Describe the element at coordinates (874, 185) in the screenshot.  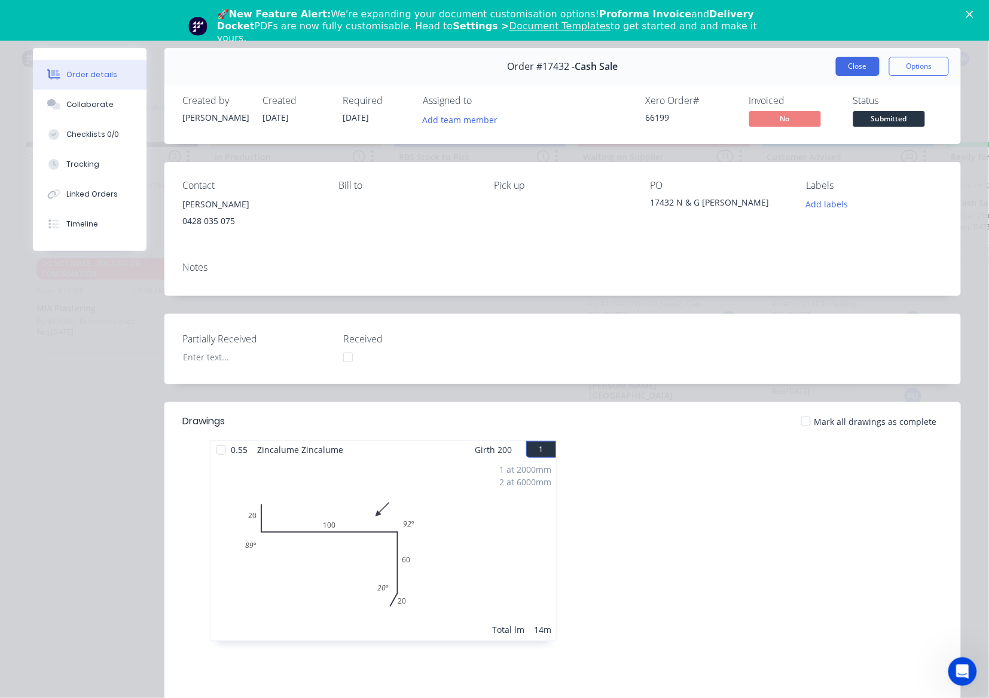
I see `div: Labels` at that location.